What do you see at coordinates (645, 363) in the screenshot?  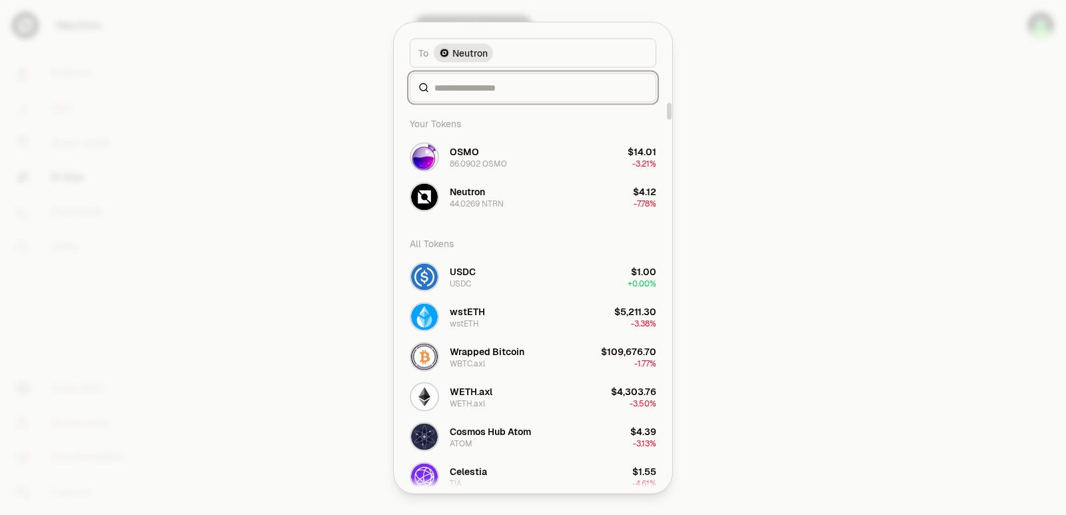 I see `span: -1.77%` at bounding box center [645, 363].